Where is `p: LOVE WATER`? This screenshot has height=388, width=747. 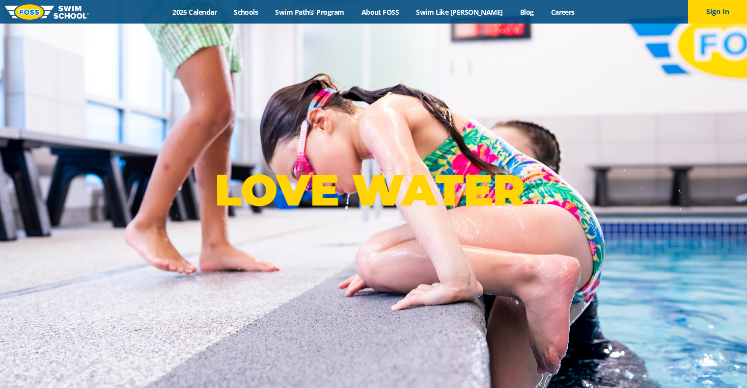
p: LOVE WATER is located at coordinates (373, 190).